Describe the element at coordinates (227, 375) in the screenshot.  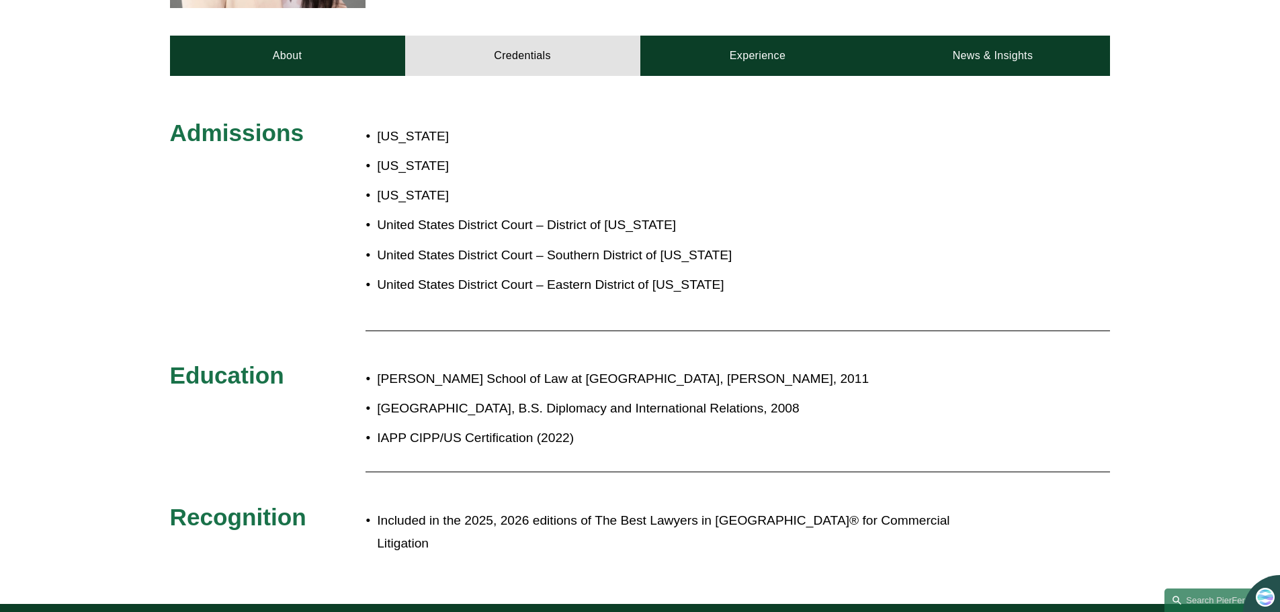
I see `span: Education` at that location.